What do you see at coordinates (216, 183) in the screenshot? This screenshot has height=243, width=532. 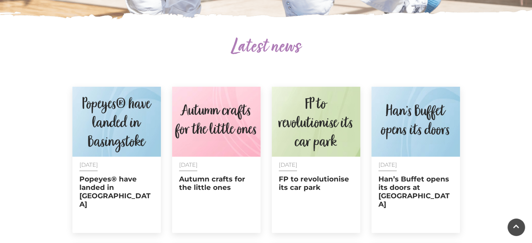 I see `h2: Autumn crafts for the little ones` at bounding box center [216, 183].